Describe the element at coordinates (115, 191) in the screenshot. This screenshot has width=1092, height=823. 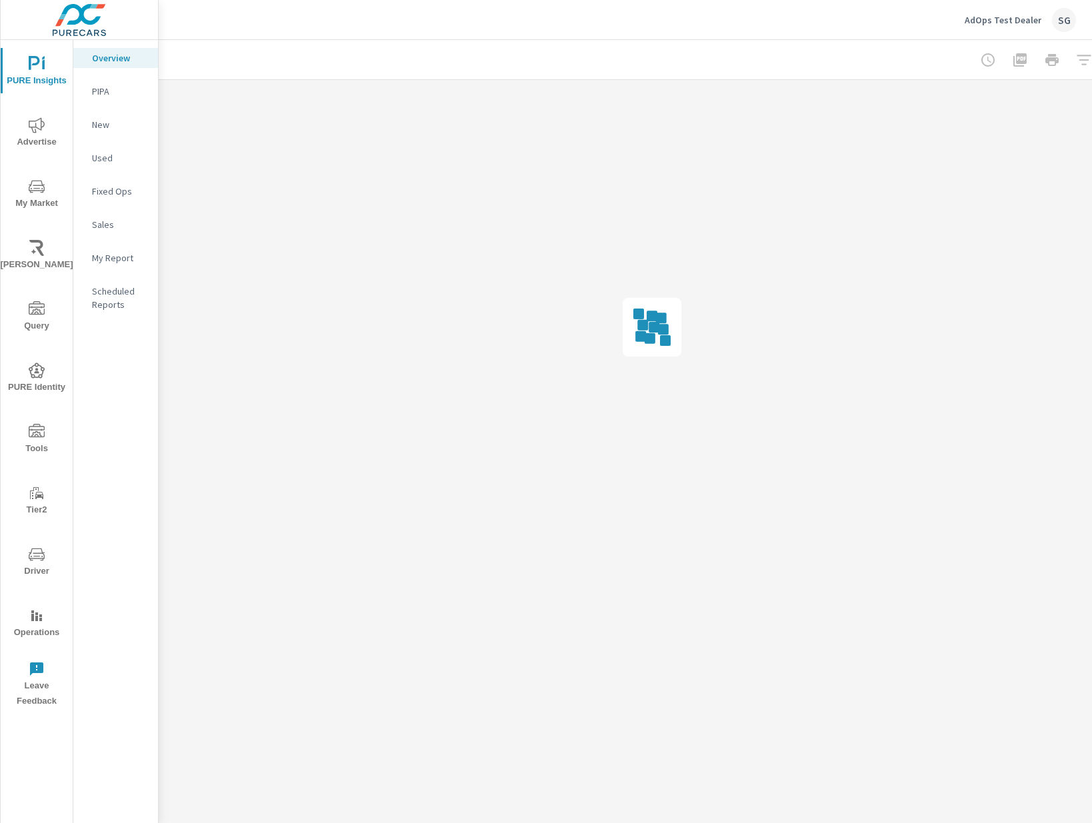
I see `div: Fixed Ops` at that location.